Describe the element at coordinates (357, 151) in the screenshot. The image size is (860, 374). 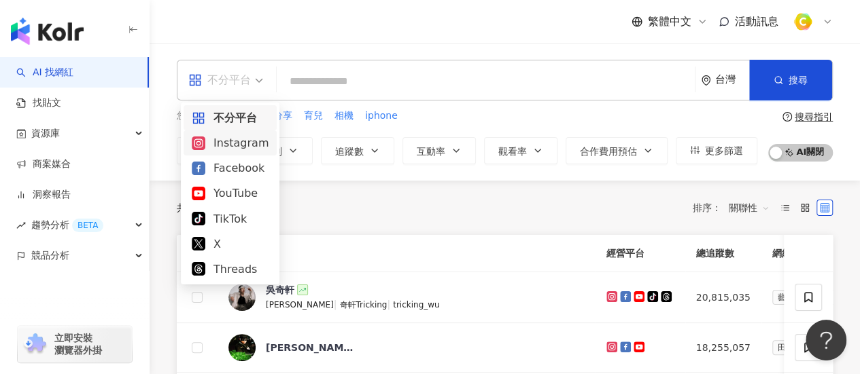
I see `button: 追蹤數` at that location.